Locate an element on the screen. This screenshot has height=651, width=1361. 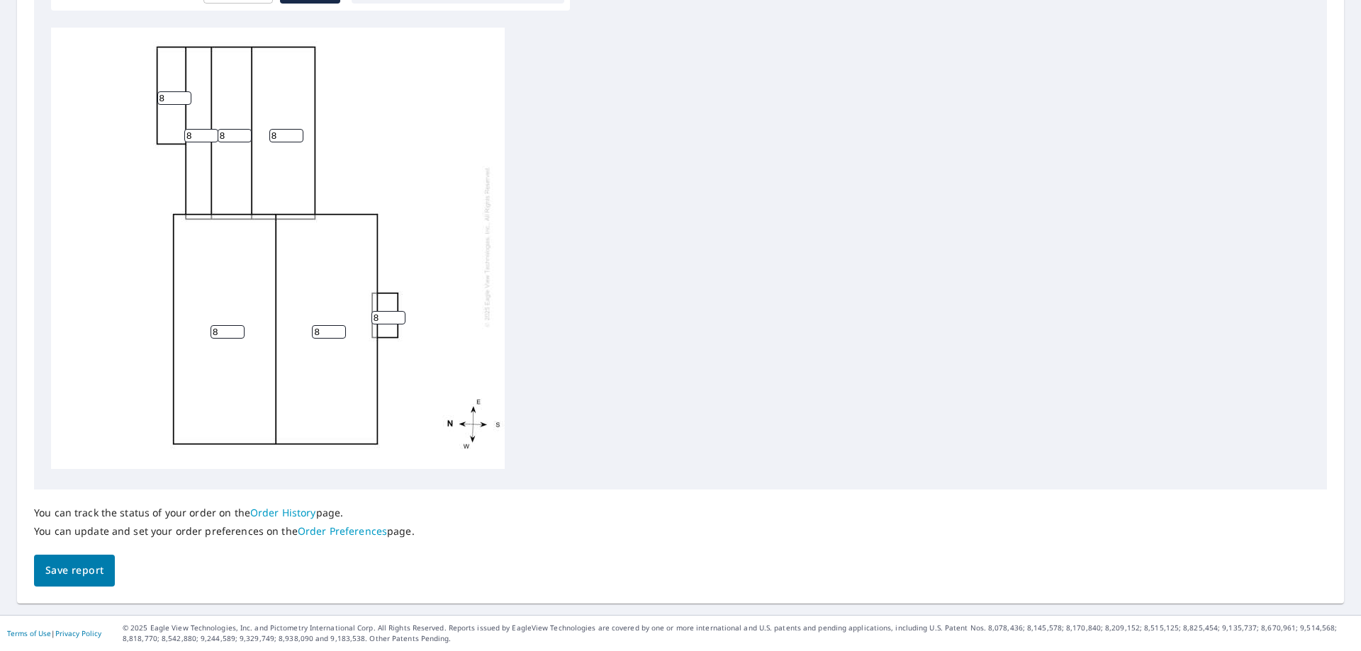
p: You can track the status of your order on the page. is located at coordinates (224, 513).